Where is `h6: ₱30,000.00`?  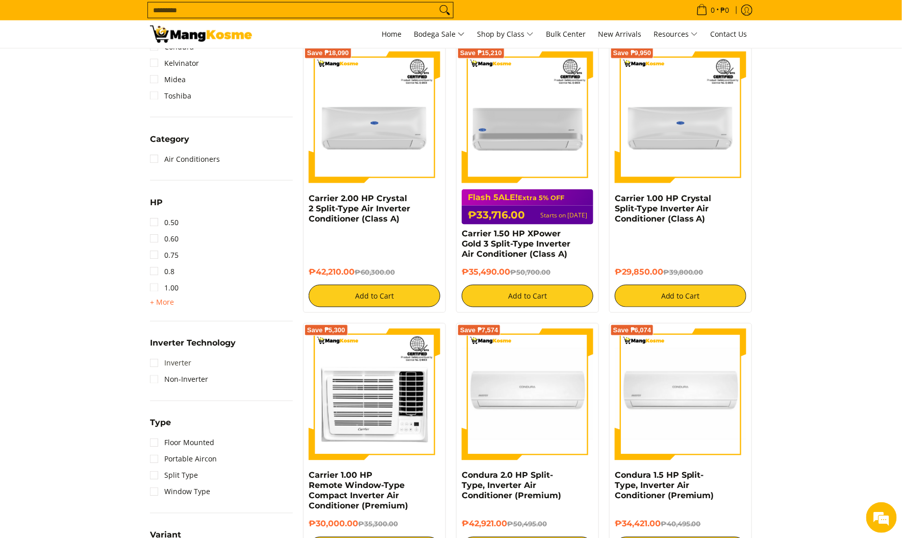 h6: ₱30,000.00 is located at coordinates (375, 524).